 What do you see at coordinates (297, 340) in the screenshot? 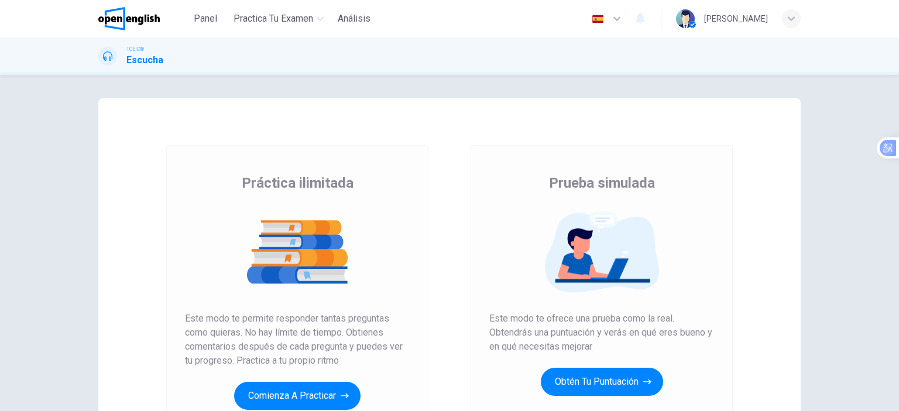
I see `span: Este modo te permite responder tantas preguntas como quieras. No hay límite de tiempo. Obtienes c...` at bounding box center [297, 340].